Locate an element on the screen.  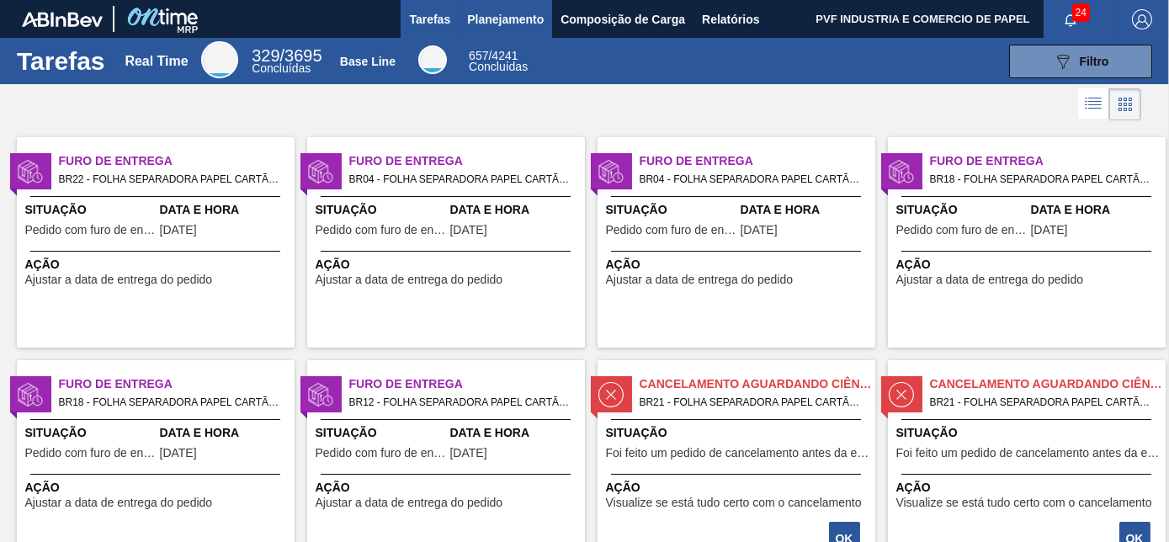
span: BR18 - FOLHA SEPARADORA PAPEL CARTÃO Pedido - 1994694 is located at coordinates (170, 402).